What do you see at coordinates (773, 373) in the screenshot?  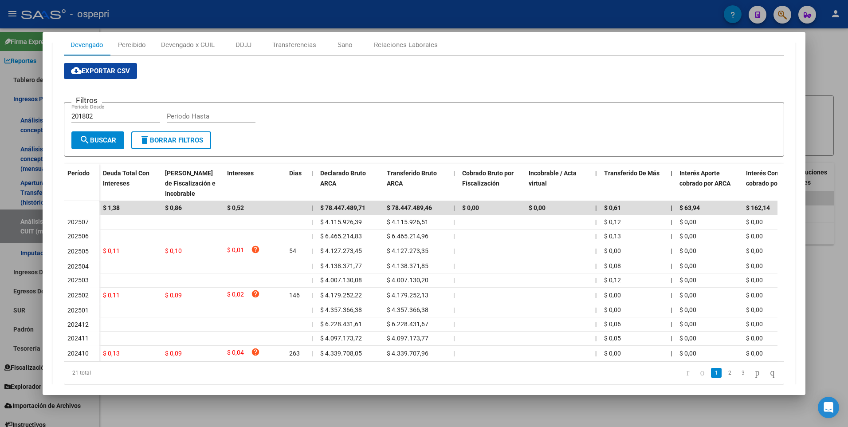 I see `a: go to last page` at bounding box center [773, 373].